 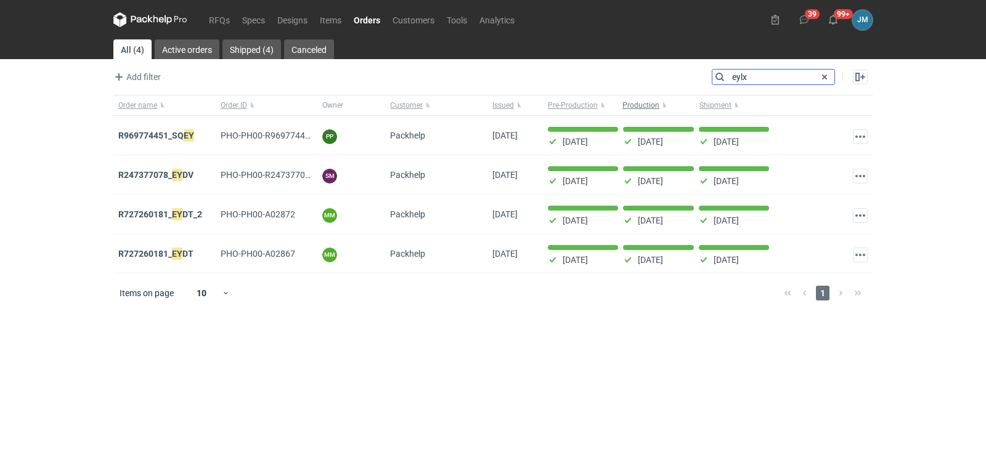 What do you see at coordinates (658, 105) in the screenshot?
I see `button: Production` at bounding box center [658, 105].